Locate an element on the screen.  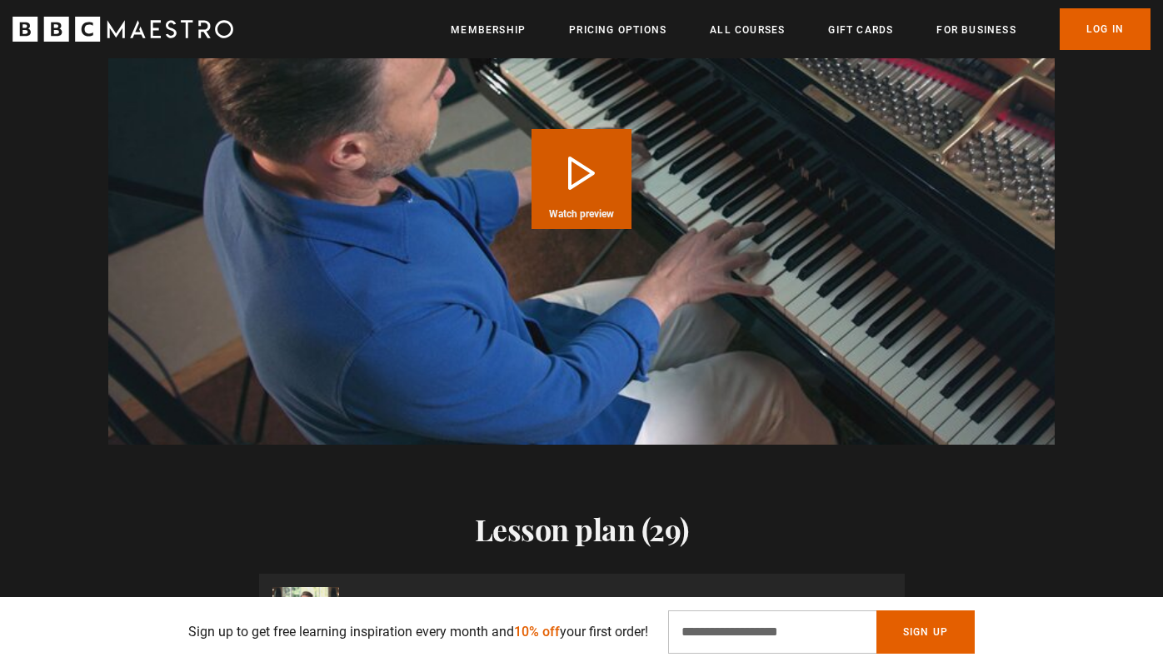
a: Log In is located at coordinates (1105, 29).